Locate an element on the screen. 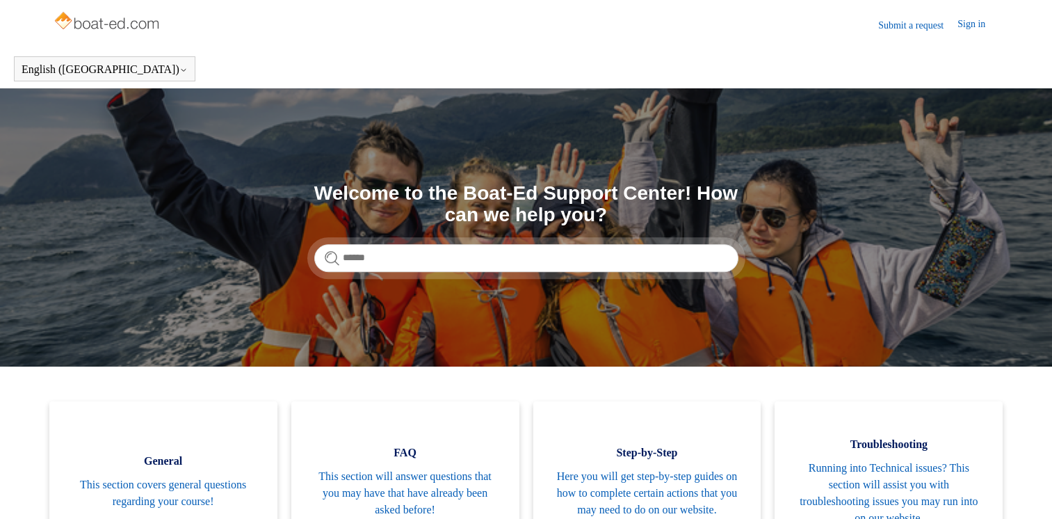 The width and height of the screenshot is (1052, 519). a: Sign in is located at coordinates (979, 25).